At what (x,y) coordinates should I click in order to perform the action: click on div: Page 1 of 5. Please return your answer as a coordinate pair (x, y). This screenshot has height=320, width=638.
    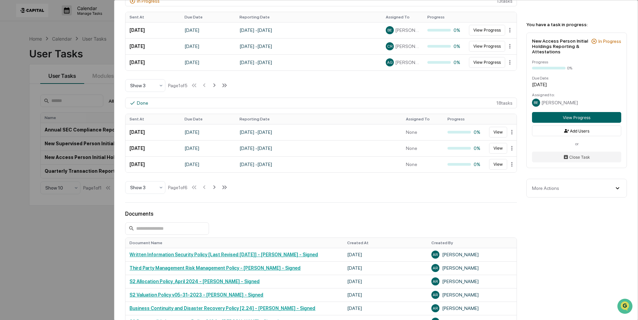
    Looking at the image, I should click on (178, 86).